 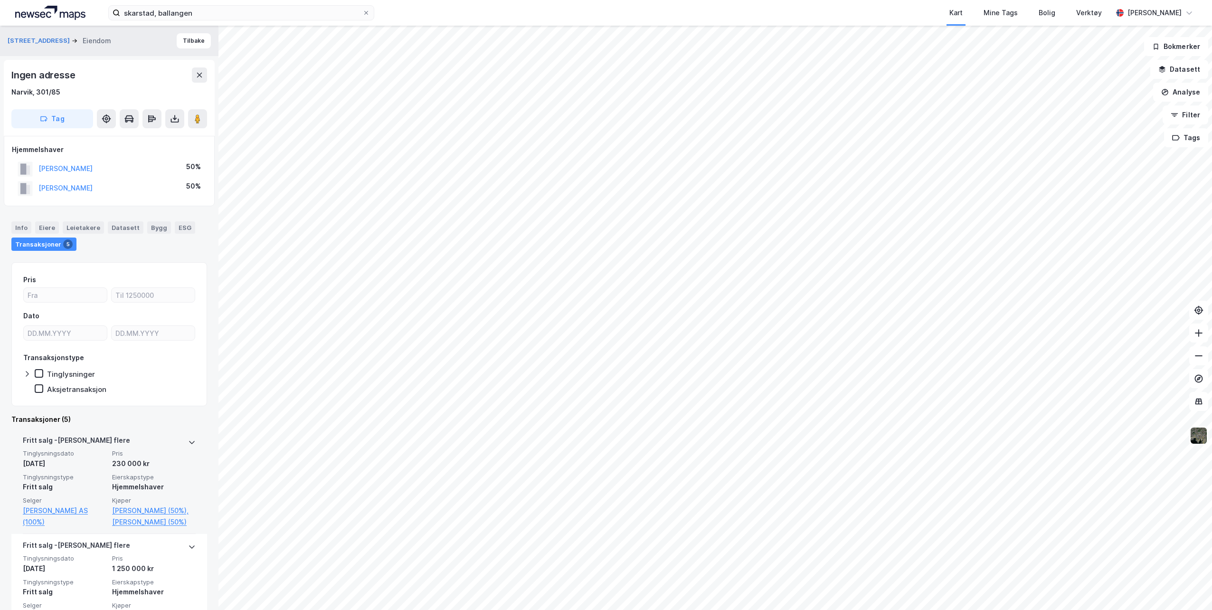 What do you see at coordinates (1186, 138) in the screenshot?
I see `button: Tags` at bounding box center [1186, 138].